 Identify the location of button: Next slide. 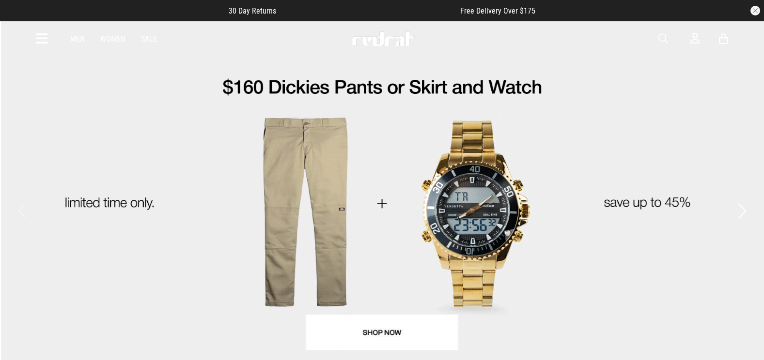
(741, 211).